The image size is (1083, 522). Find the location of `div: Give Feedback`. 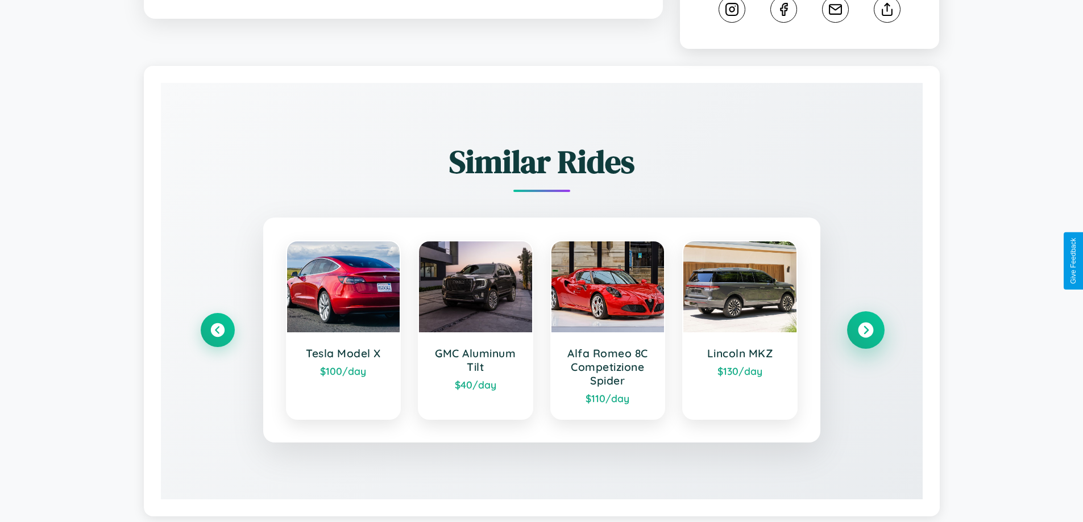

div: Give Feedback is located at coordinates (1073, 261).